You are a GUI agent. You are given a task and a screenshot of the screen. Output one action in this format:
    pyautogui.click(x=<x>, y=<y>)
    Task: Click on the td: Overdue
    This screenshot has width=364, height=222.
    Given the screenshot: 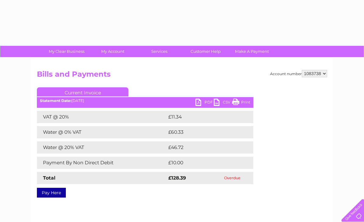 What is the action you would take?
    pyautogui.click(x=232, y=178)
    